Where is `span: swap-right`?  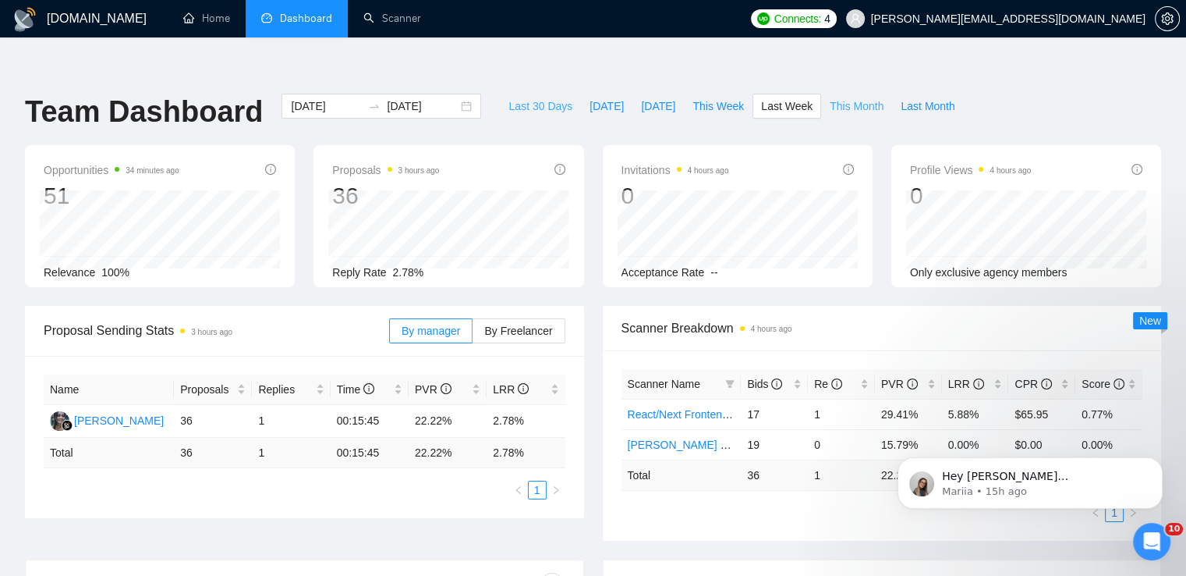 span: swap-right is located at coordinates (374, 106).